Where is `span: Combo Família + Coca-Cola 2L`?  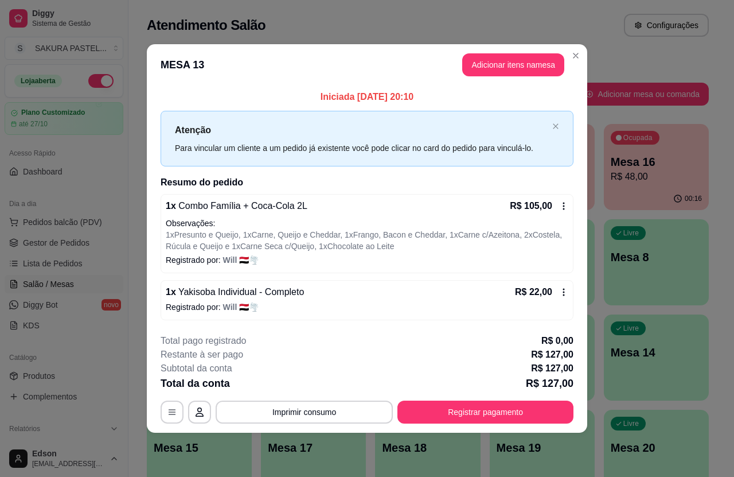
span: Combo Família + Coca-Cola 2L is located at coordinates (242, 205).